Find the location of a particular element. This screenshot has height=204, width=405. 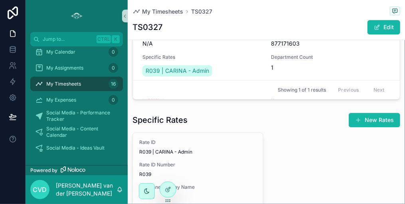

a: TS0327 is located at coordinates (202, 12).